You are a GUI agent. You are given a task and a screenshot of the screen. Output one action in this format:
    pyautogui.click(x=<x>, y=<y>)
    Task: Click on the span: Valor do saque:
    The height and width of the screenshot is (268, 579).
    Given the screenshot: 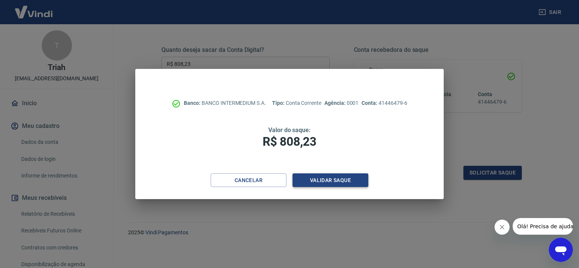 What is the action you would take?
    pyautogui.click(x=289, y=130)
    